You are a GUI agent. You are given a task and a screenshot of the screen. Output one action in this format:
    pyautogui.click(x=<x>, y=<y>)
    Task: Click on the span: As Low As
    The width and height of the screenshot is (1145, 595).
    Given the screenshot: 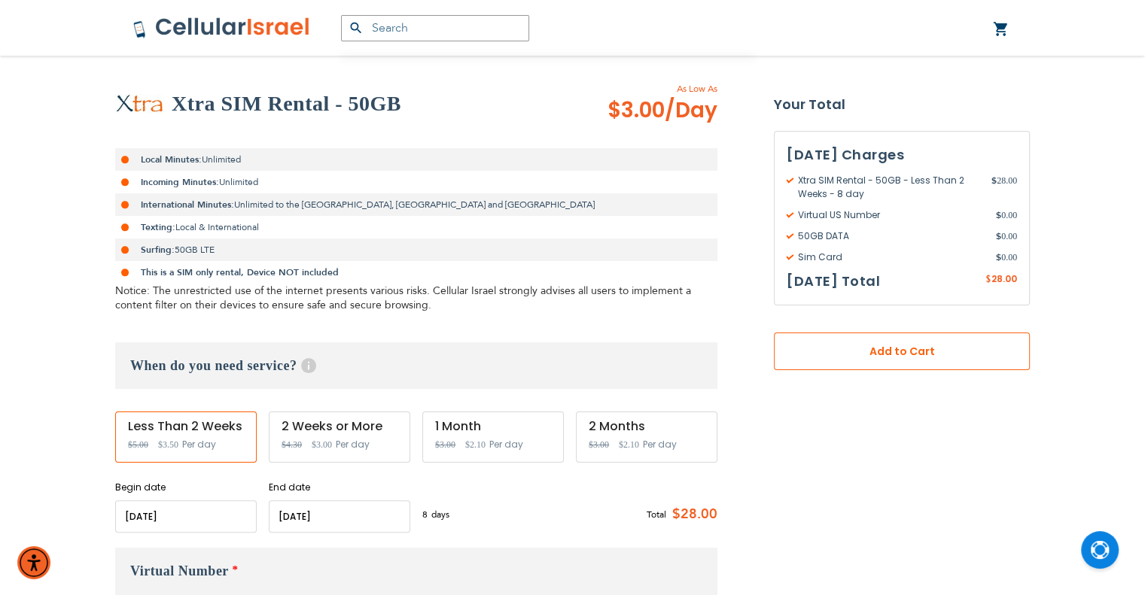 What is the action you would take?
    pyautogui.click(x=642, y=89)
    